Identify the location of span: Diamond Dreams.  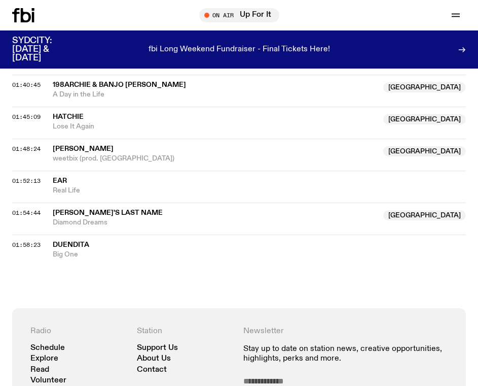
(215, 222).